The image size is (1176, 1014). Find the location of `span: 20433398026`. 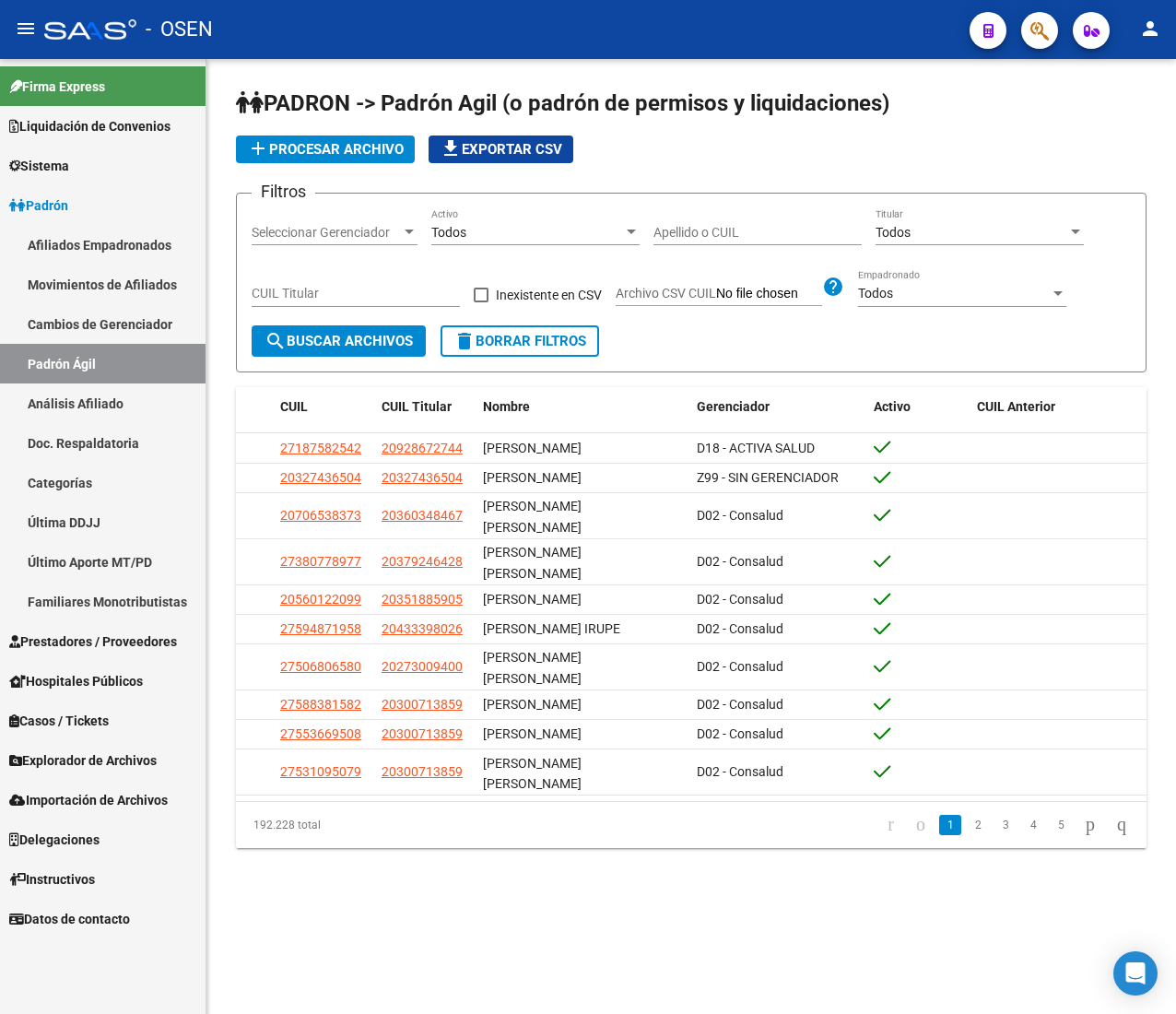

span: 20433398026 is located at coordinates (422, 629).